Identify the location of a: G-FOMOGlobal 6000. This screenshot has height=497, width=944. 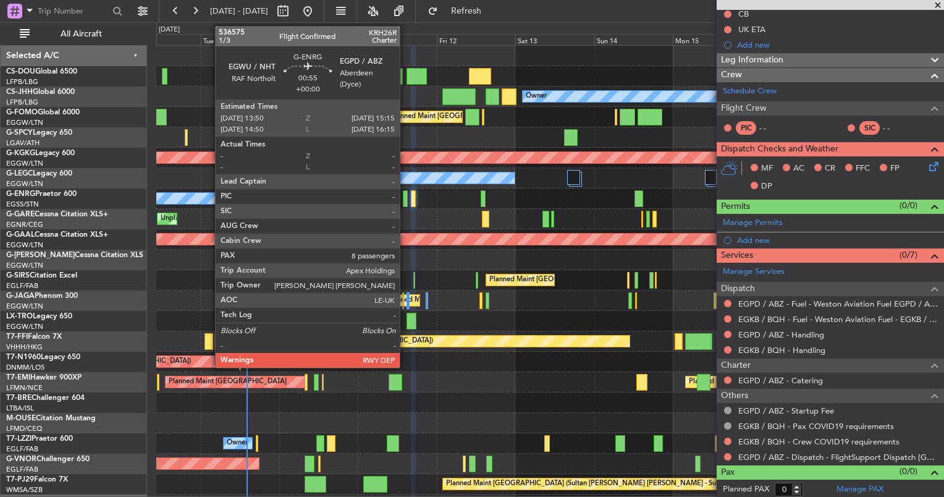
(43, 112).